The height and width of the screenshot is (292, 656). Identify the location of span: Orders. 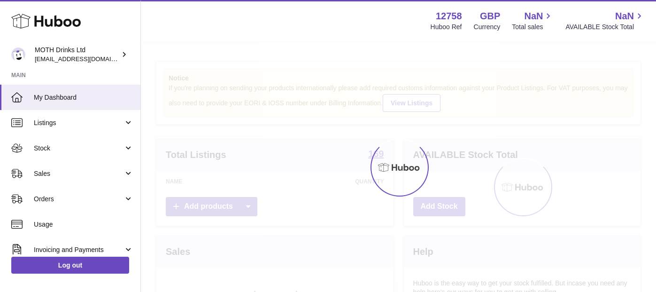
(78, 199).